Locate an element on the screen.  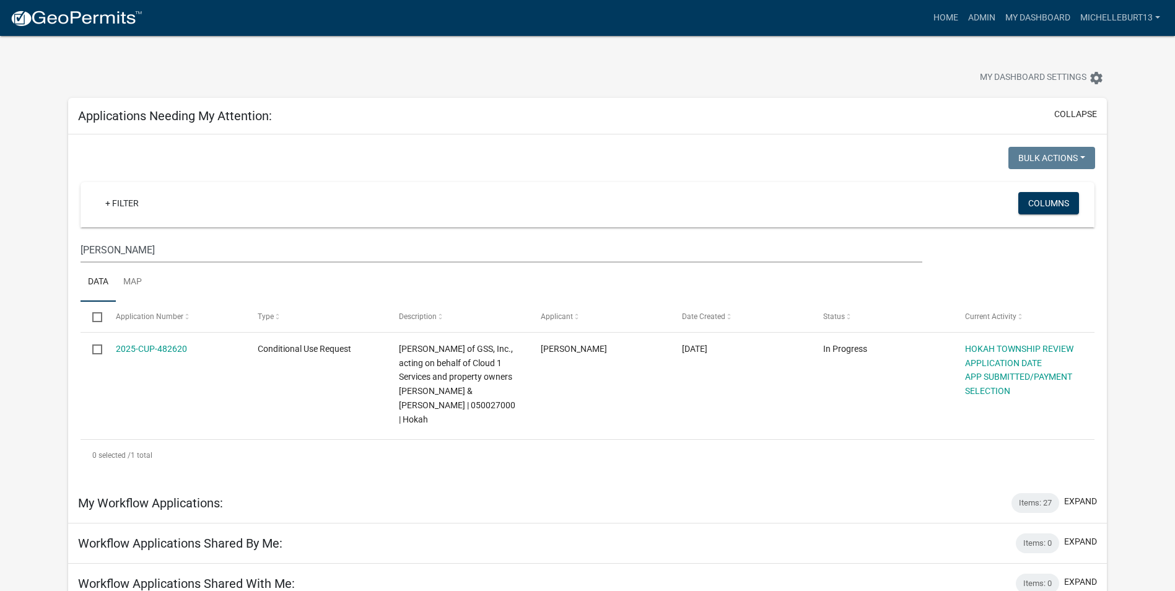
a: APPLICATION DATE is located at coordinates (1004, 363).